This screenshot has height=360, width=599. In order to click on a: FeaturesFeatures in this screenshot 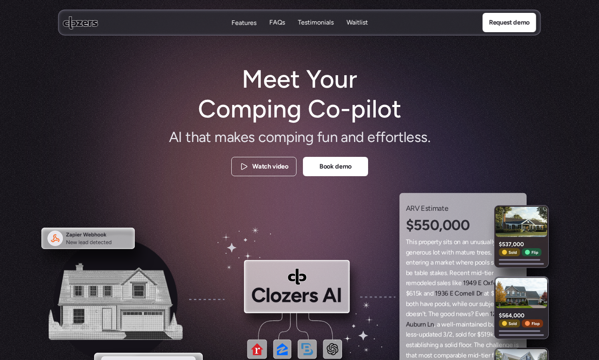, I will do `click(244, 23)`.